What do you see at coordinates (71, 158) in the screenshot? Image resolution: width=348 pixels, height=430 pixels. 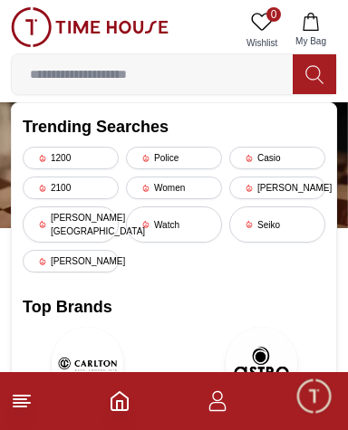 I see `div: 1200` at bounding box center [71, 158].